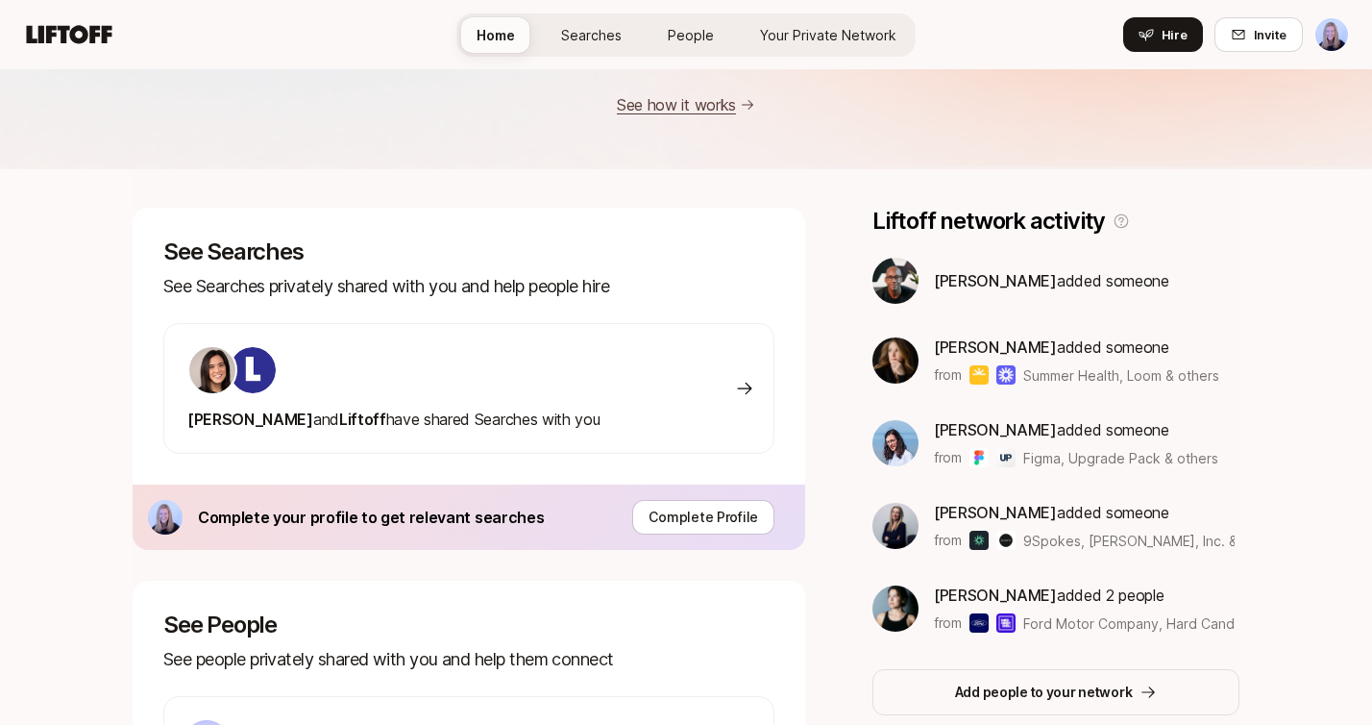 The image size is (1372, 725). What do you see at coordinates (212, 370) in the screenshot?
I see `img: 71d7b91d_d7cb_43b4_a7ea_a9b2f2cc6e03.jpg` at bounding box center [212, 370].